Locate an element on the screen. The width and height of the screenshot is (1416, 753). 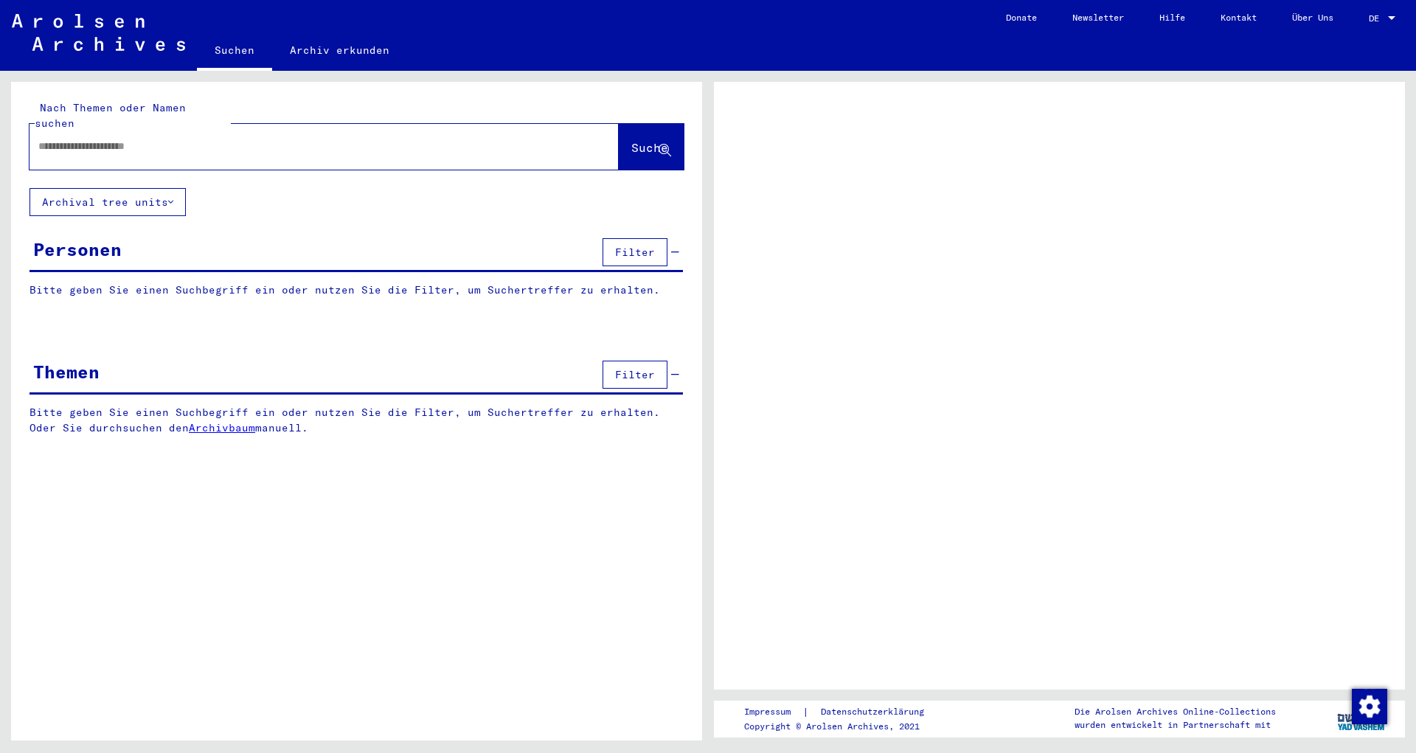
a: Datenschutzerklärung is located at coordinates (875, 712).